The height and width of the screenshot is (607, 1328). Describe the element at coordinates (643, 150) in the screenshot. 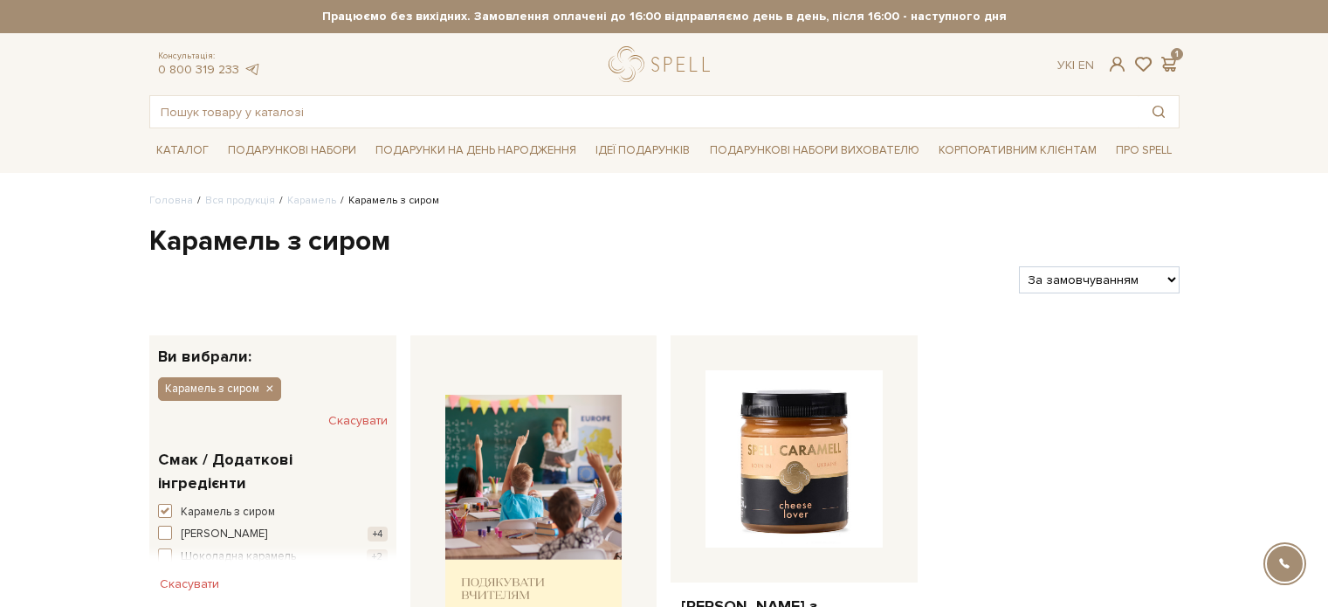

I see `a: Ідеї подарунків` at that location.